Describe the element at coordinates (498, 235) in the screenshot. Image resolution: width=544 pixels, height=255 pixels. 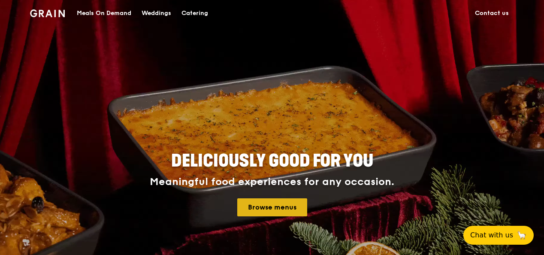
I see `button: Chat with us🦙` at that location.